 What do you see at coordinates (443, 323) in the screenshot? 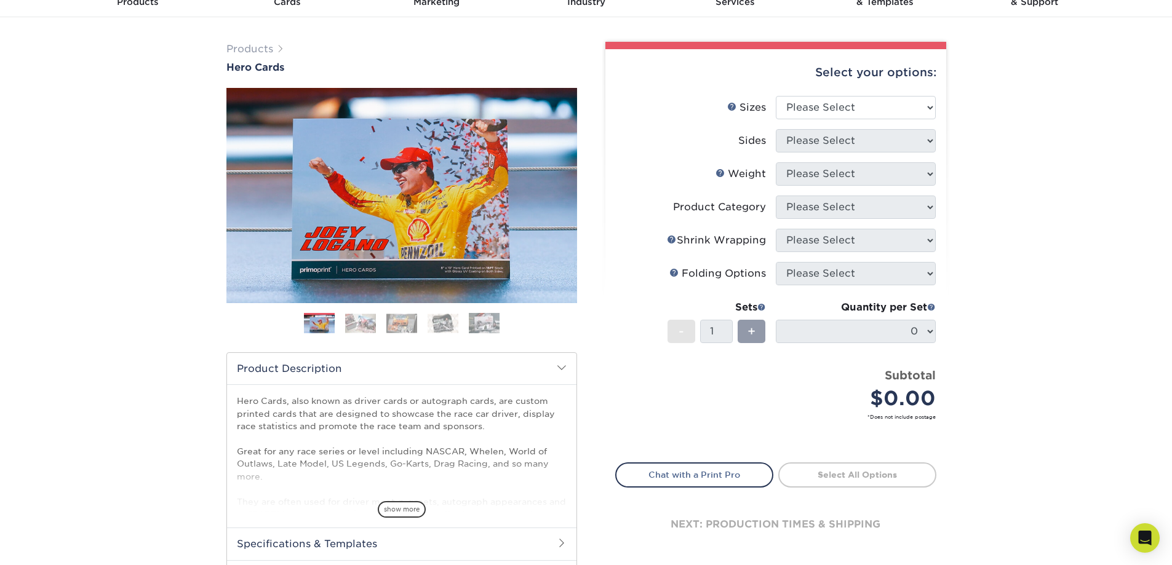
I see `img: Hero Cards 04` at bounding box center [443, 323].